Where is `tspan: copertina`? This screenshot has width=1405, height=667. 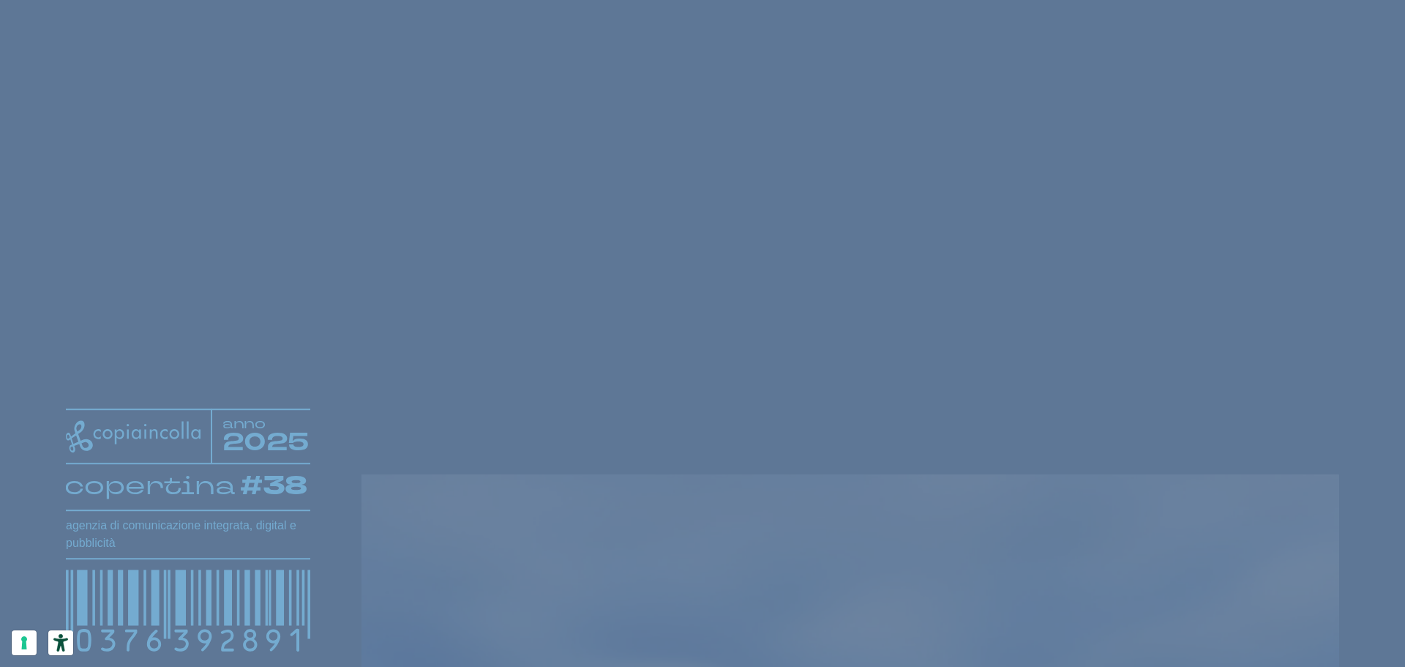 tspan: copertina is located at coordinates (149, 485).